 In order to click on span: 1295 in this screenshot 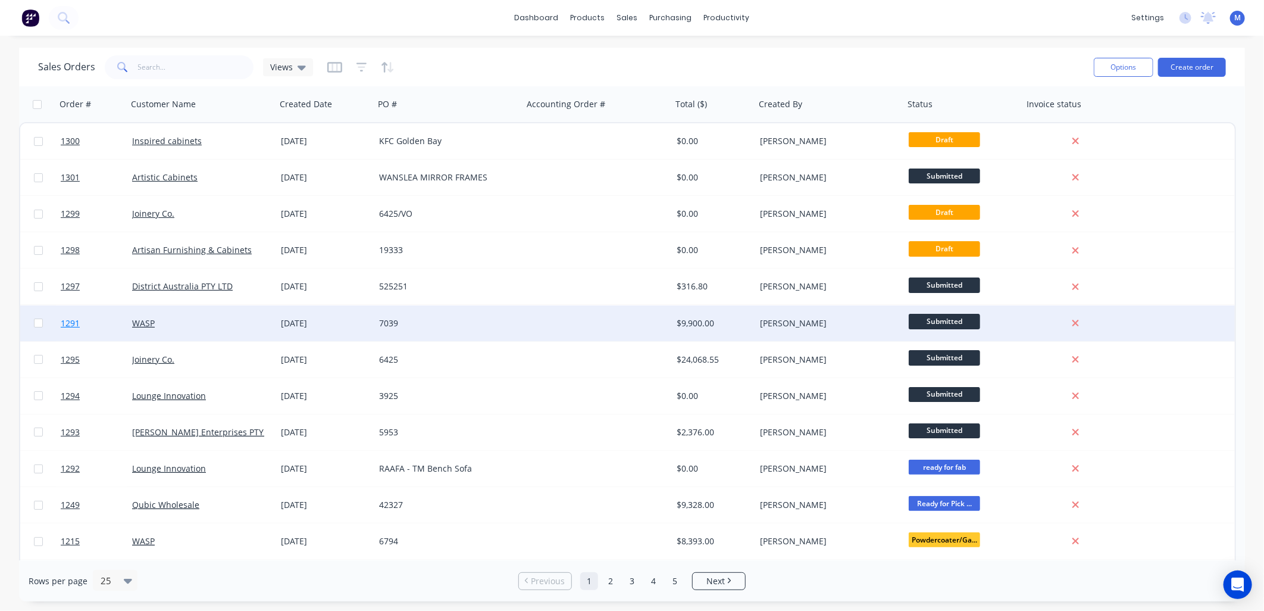, I will do `click(70, 359)`.